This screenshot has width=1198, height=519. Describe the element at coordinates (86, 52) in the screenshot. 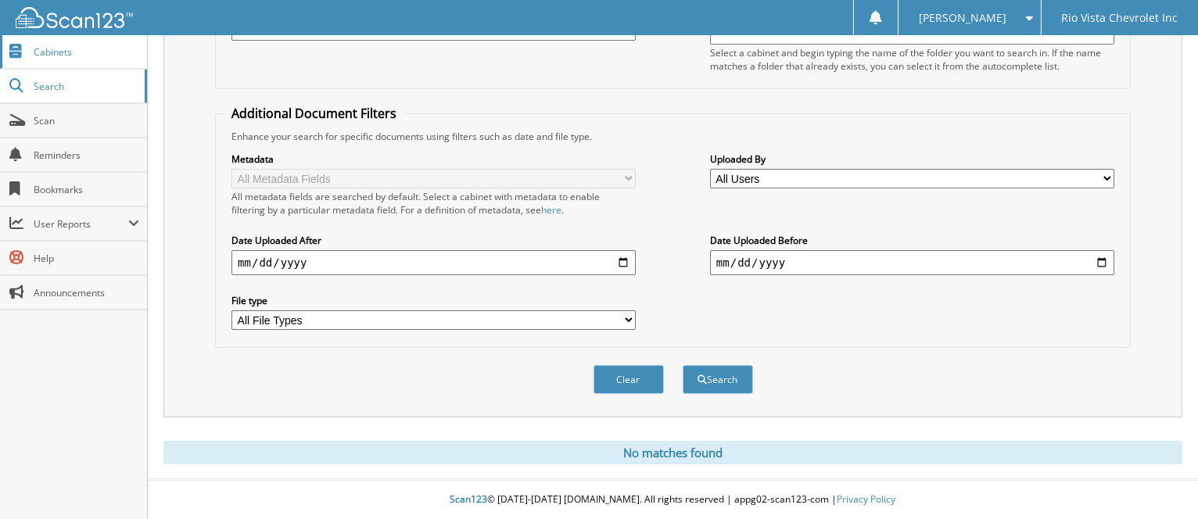

I see `span: Cabinets` at that location.